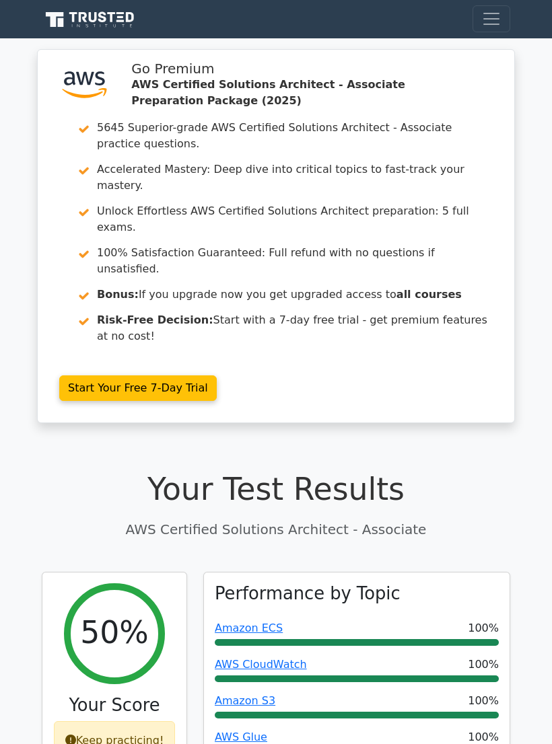 The width and height of the screenshot is (552, 744). Describe the element at coordinates (491, 19) in the screenshot. I see `button: Toggle navigation` at that location.